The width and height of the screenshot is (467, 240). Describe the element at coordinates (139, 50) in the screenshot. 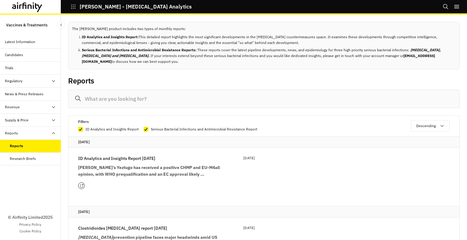

I see `b: Serious Bacterial Infections and Antimicrobial Resistance Reports:` at that location.